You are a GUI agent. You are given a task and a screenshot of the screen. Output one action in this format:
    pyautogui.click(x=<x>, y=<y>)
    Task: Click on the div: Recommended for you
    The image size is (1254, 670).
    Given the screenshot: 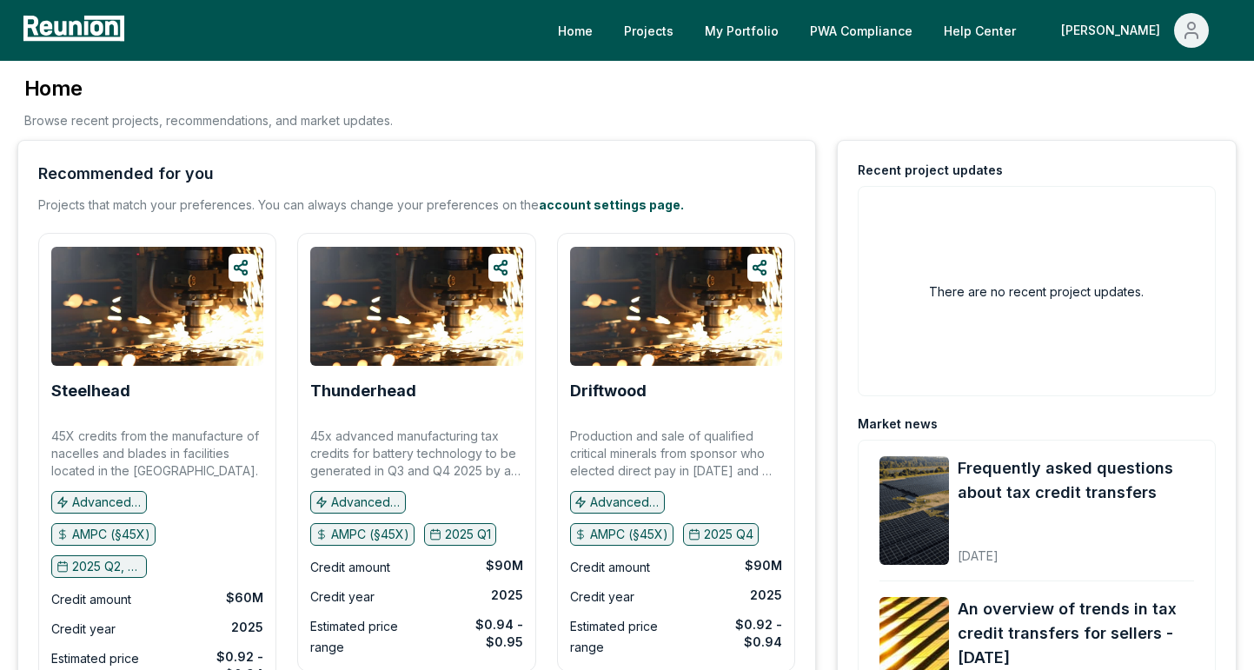 What is the action you would take?
    pyautogui.click(x=126, y=174)
    